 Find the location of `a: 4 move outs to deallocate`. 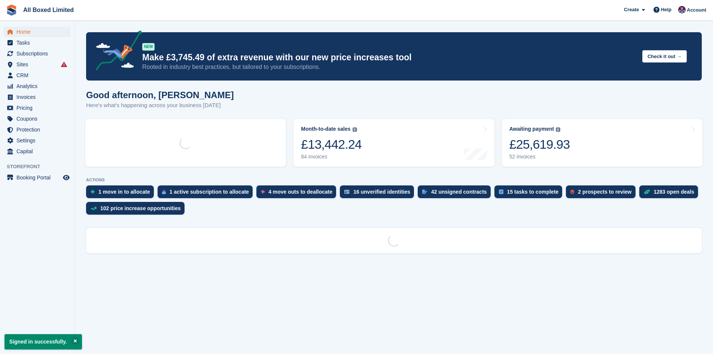

a: 4 move outs to deallocate is located at coordinates (298, 194).